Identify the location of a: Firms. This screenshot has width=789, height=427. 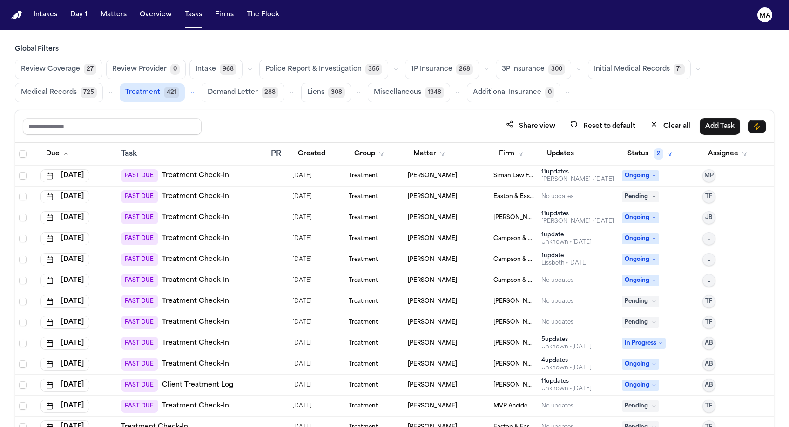
(224, 15).